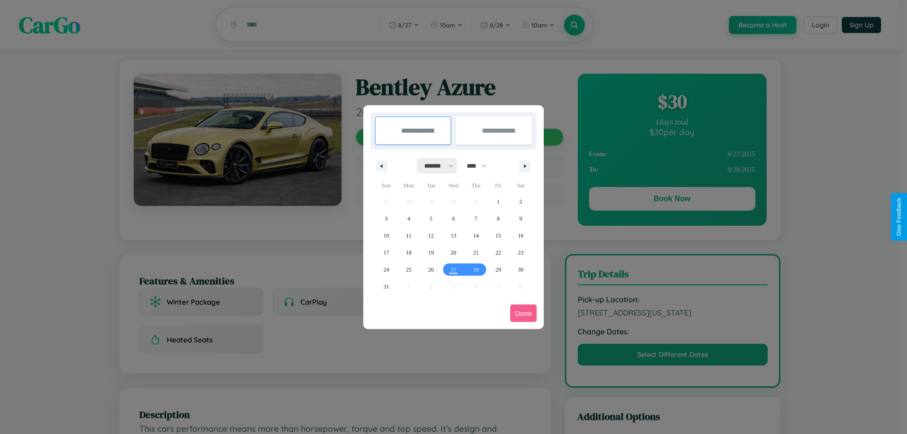 The image size is (907, 434). Describe the element at coordinates (408, 186) in the screenshot. I see `span: Mon` at that location.